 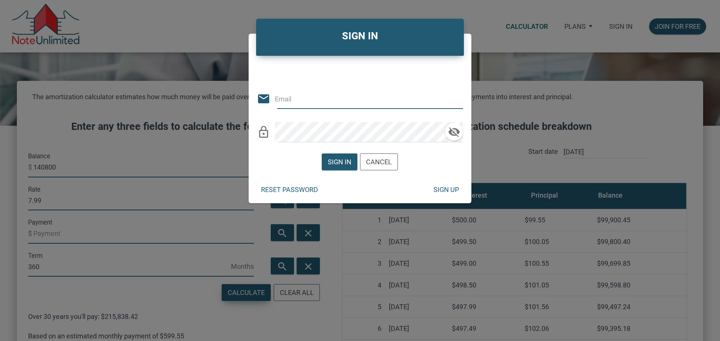 I want to click on button: Cancel, so click(x=379, y=162).